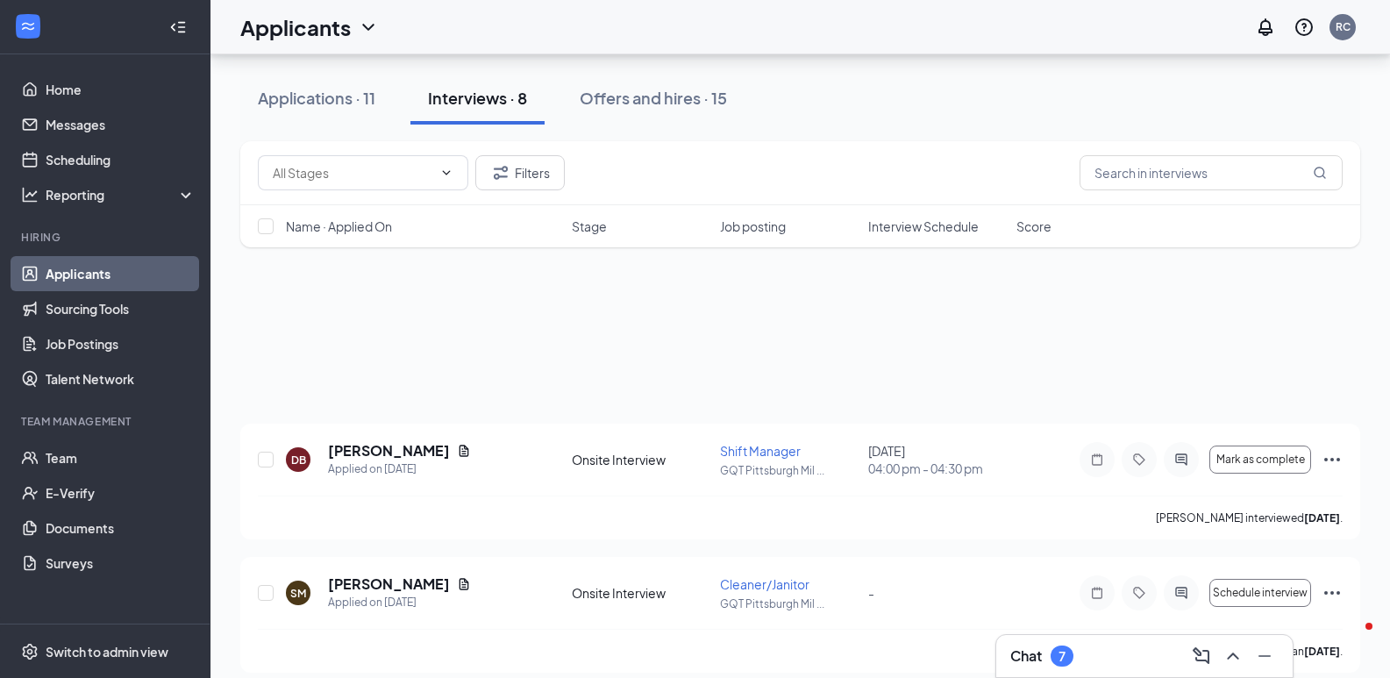 This screenshot has height=678, width=1390. Describe the element at coordinates (520, 173) in the screenshot. I see `button: Filter Filters` at that location.